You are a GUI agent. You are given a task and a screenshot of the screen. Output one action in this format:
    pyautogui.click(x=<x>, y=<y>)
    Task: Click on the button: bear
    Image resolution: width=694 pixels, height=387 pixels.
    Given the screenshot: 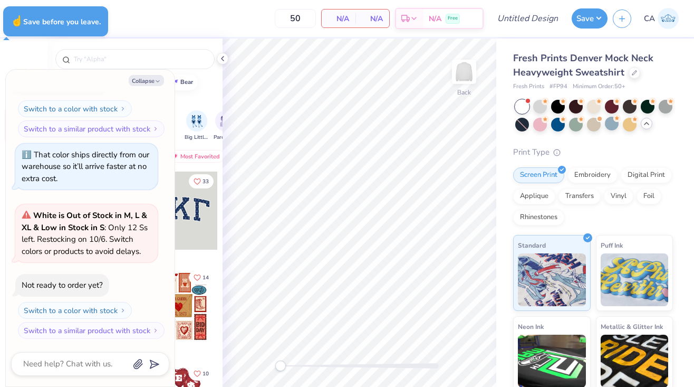 What is the action you would take?
    pyautogui.click(x=181, y=82)
    